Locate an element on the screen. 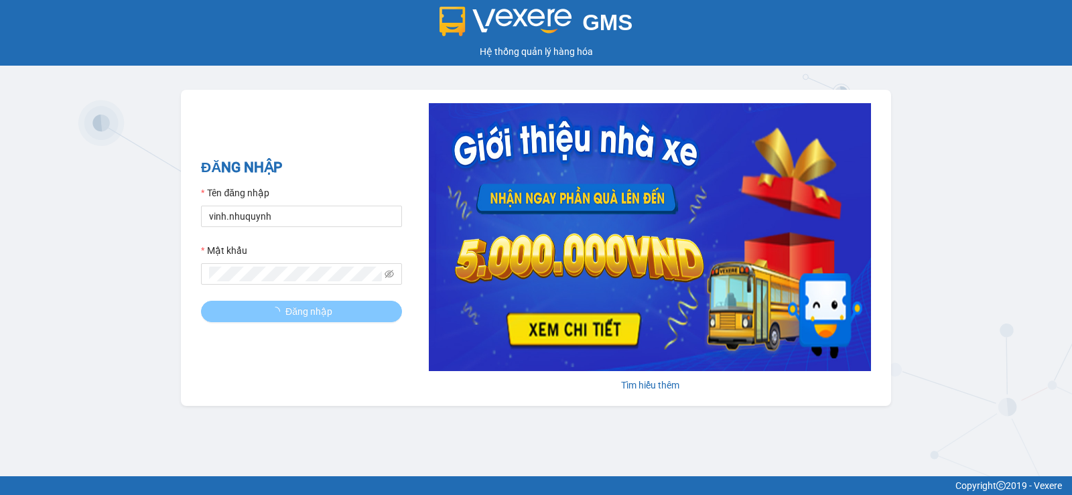  img: logo 2 is located at coordinates (506, 21).